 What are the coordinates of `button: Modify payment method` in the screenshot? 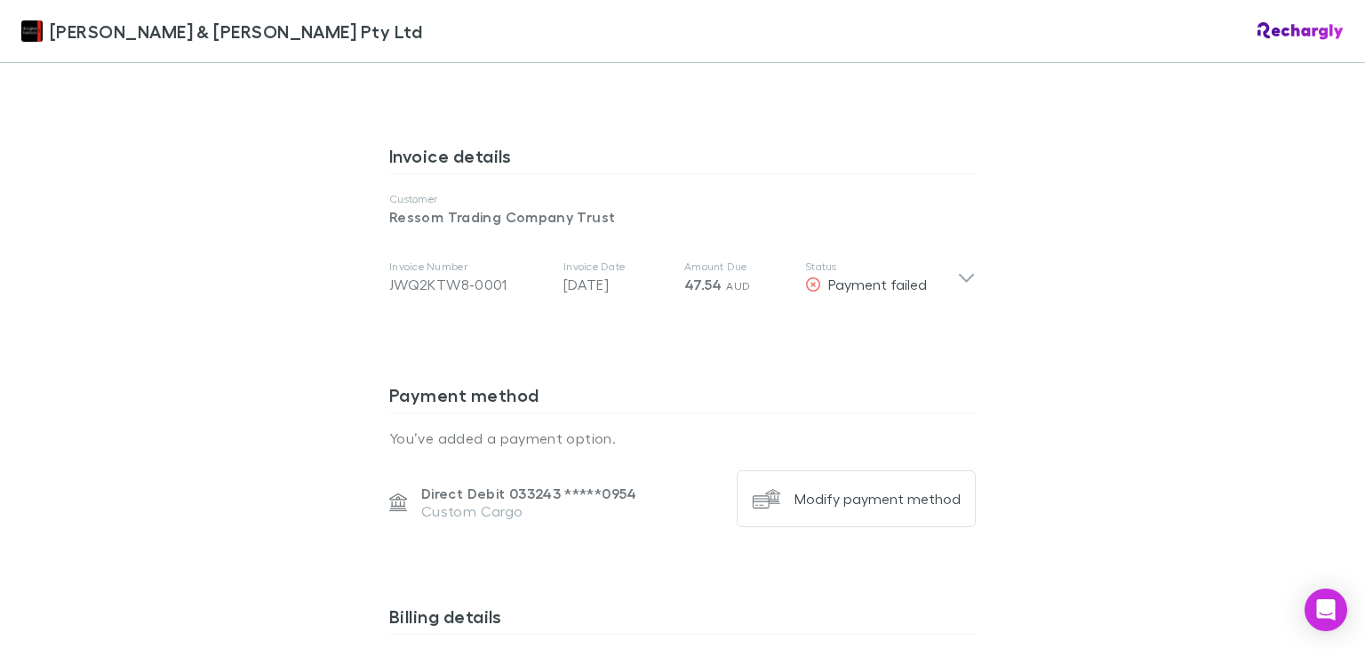 It's located at (856, 498).